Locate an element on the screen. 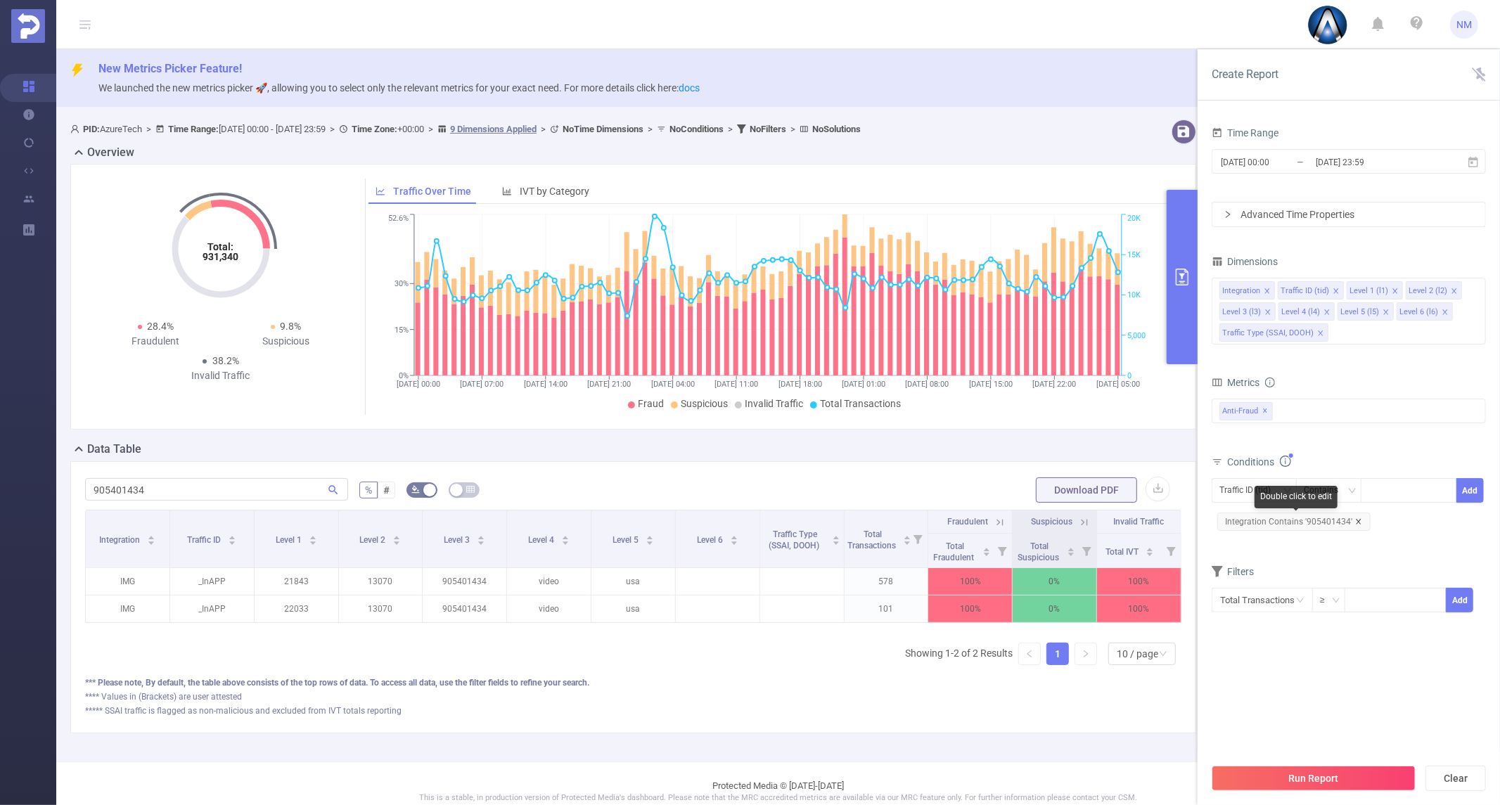  span: Conditions is located at coordinates (1258, 462).